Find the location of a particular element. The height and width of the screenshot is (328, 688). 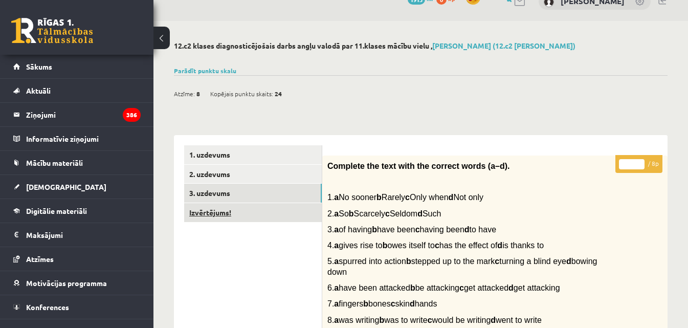

span: 4. gives rise to owes itself to has the effect of is thanks to is located at coordinates (435, 245).